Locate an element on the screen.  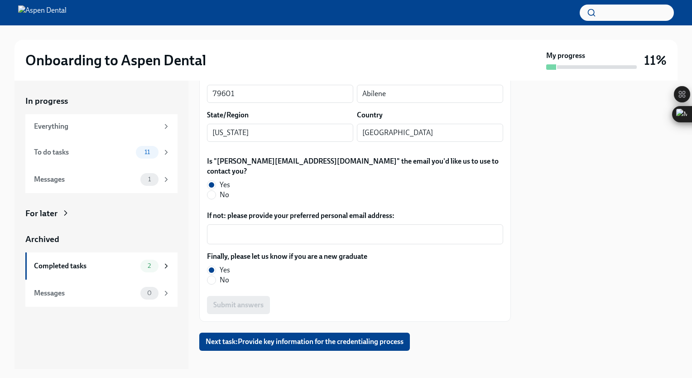
a: Messages1 is located at coordinates (101, 179).